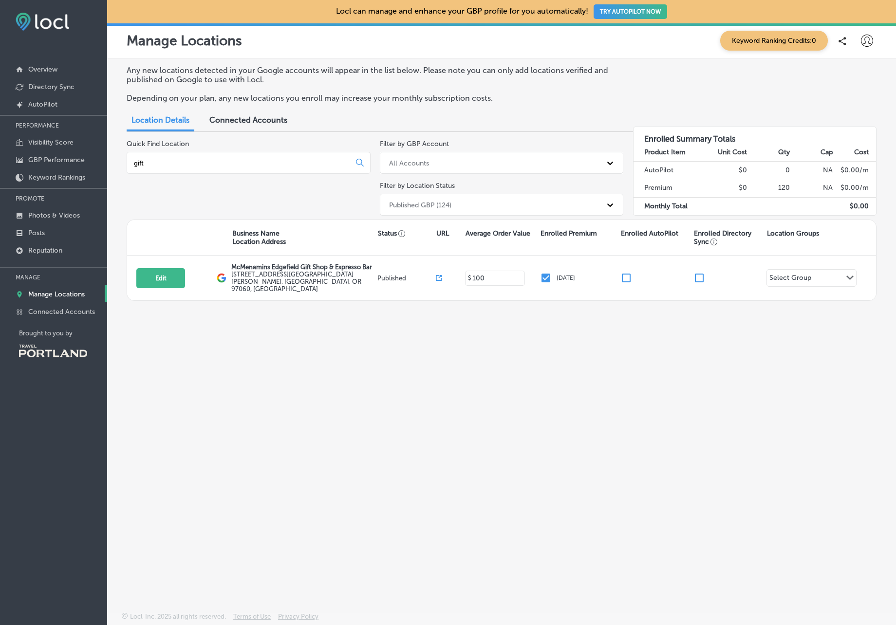 This screenshot has height=625, width=896. Describe the element at coordinates (811, 152) in the screenshot. I see `th: Cap` at that location.